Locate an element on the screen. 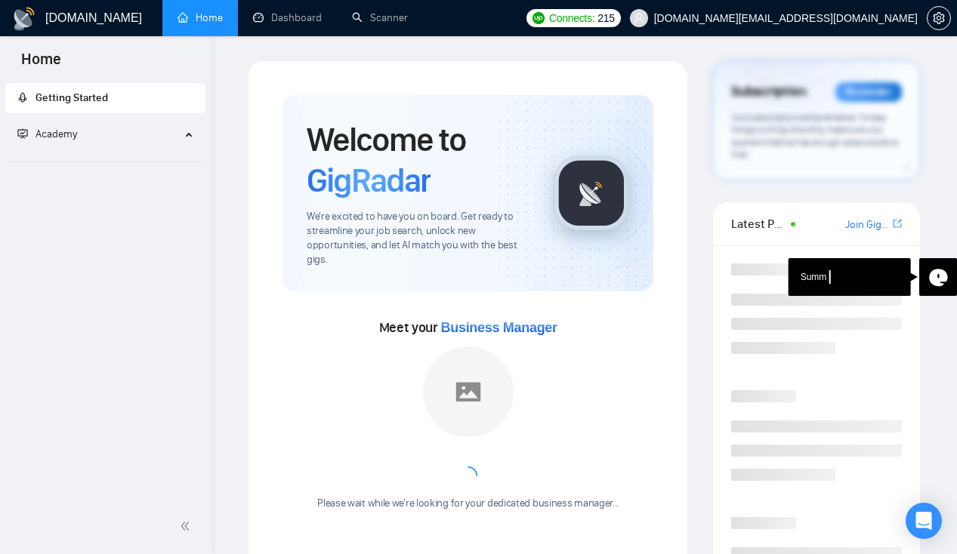 This screenshot has width=957, height=554. span: user is located at coordinates (639, 18).